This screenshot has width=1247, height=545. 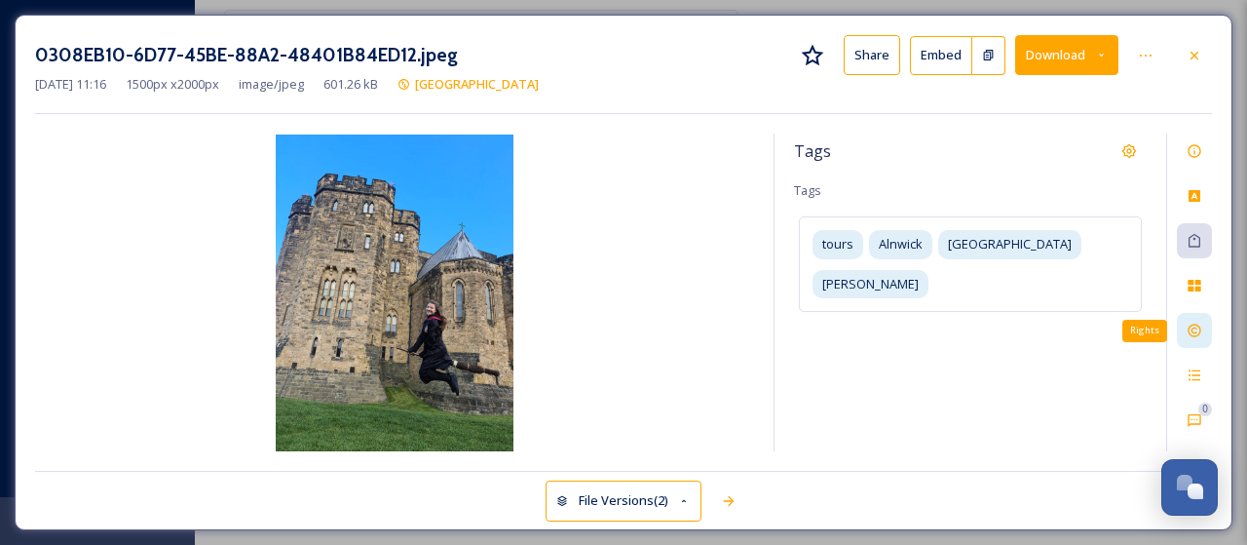 What do you see at coordinates (900, 244) in the screenshot?
I see `span: Alnwick` at bounding box center [900, 244].